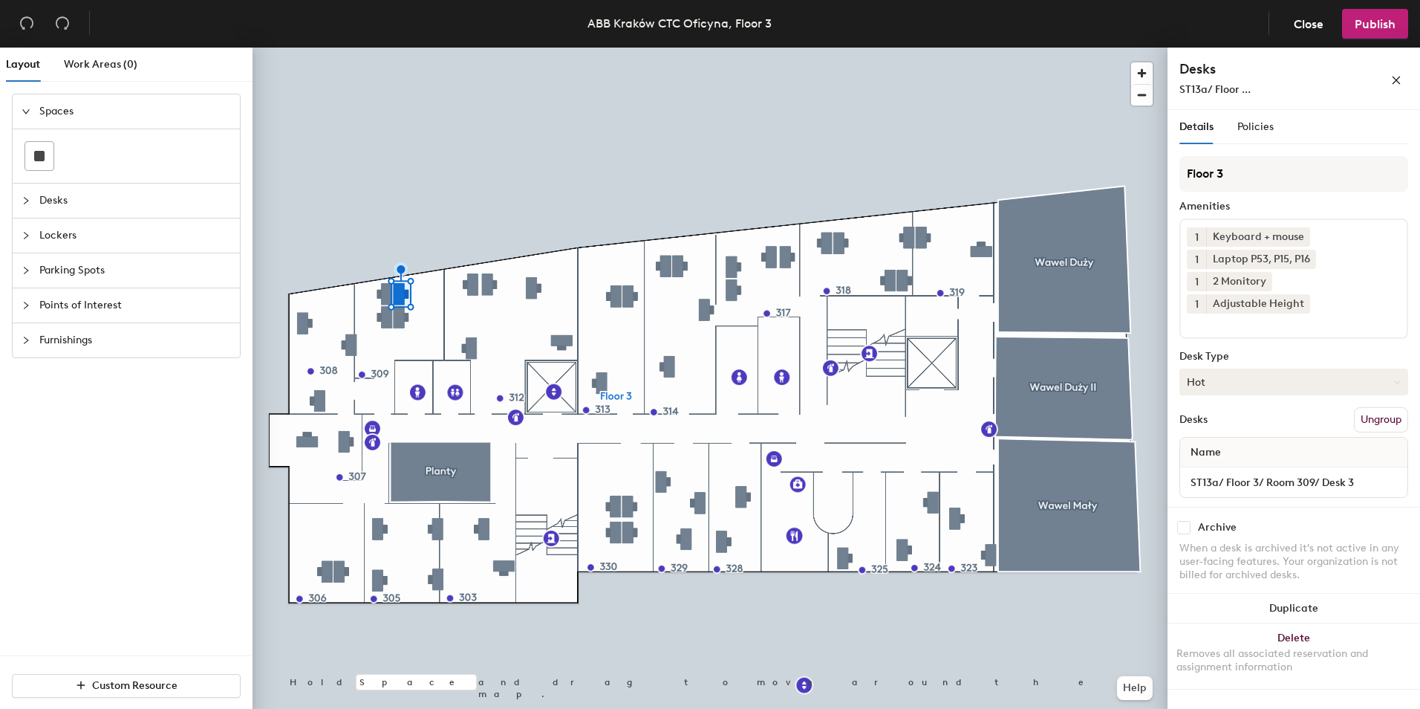 The width and height of the screenshot is (1420, 709). I want to click on span: Close, so click(1309, 24).